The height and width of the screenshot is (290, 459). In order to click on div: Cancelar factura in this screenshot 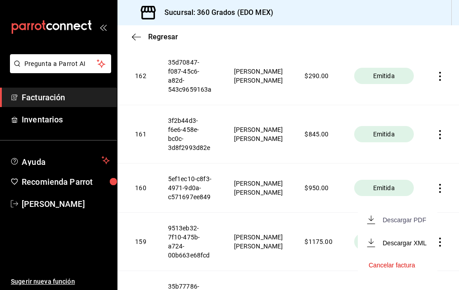, I will do `click(392, 265)`.